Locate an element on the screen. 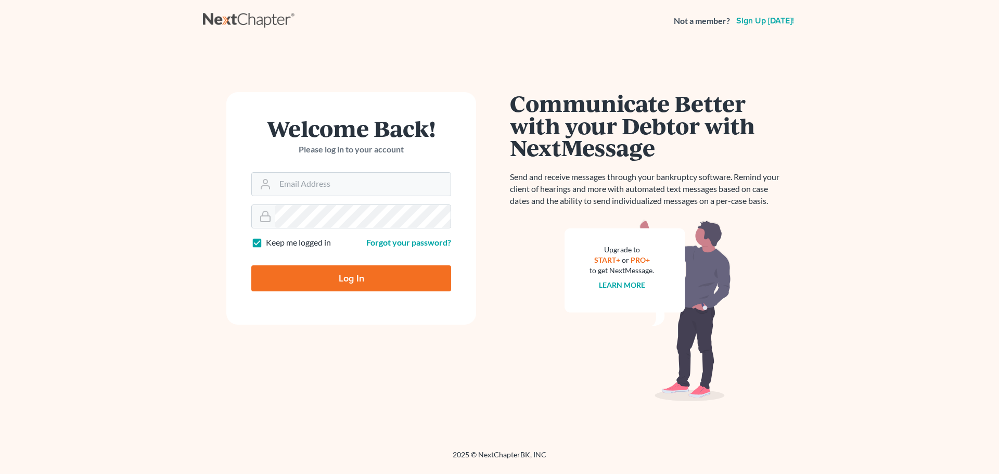 The image size is (999, 474). a: PRO+ is located at coordinates (640, 260).